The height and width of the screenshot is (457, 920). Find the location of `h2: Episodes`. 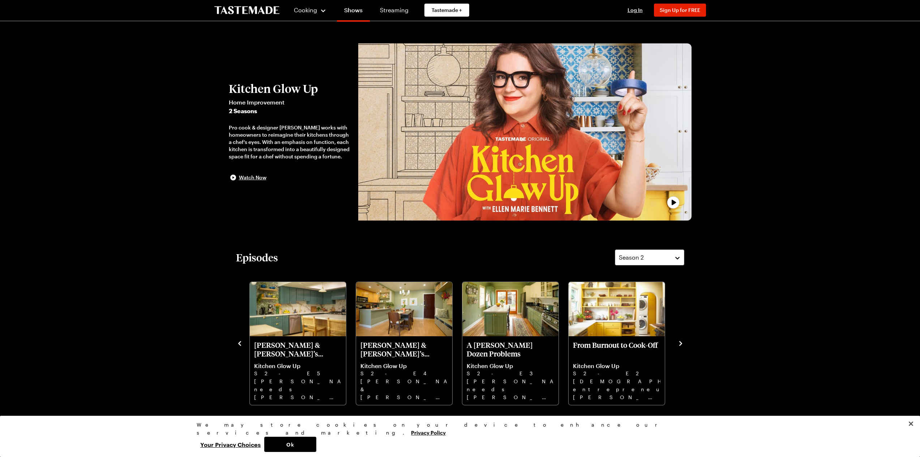

h2: Episodes is located at coordinates (257, 257).